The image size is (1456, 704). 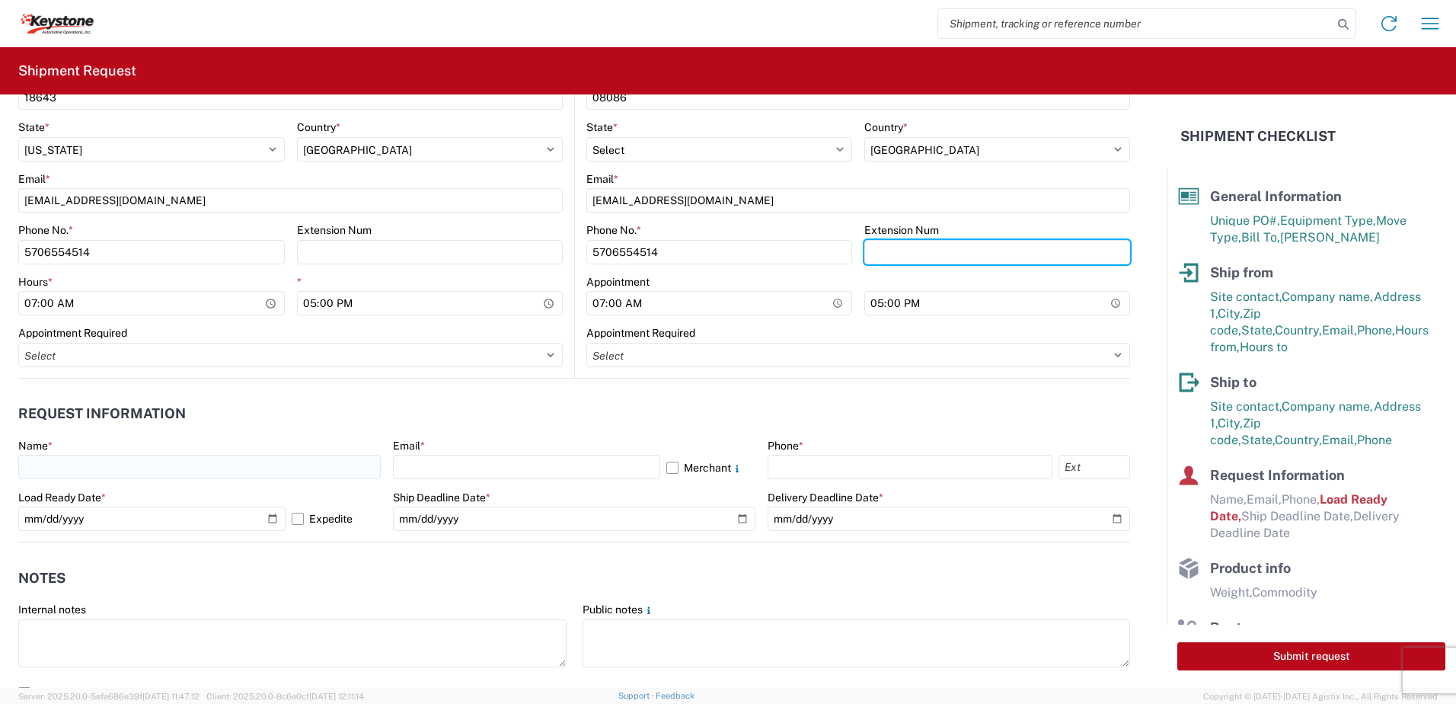 What do you see at coordinates (1230, 627) in the screenshot?
I see `span: Route` at bounding box center [1230, 627].